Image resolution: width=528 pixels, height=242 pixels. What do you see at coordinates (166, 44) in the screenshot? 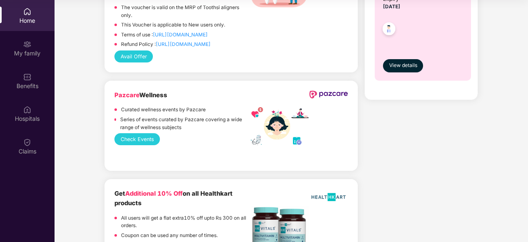
I see `p: Refund Policy :` at bounding box center [166, 44].